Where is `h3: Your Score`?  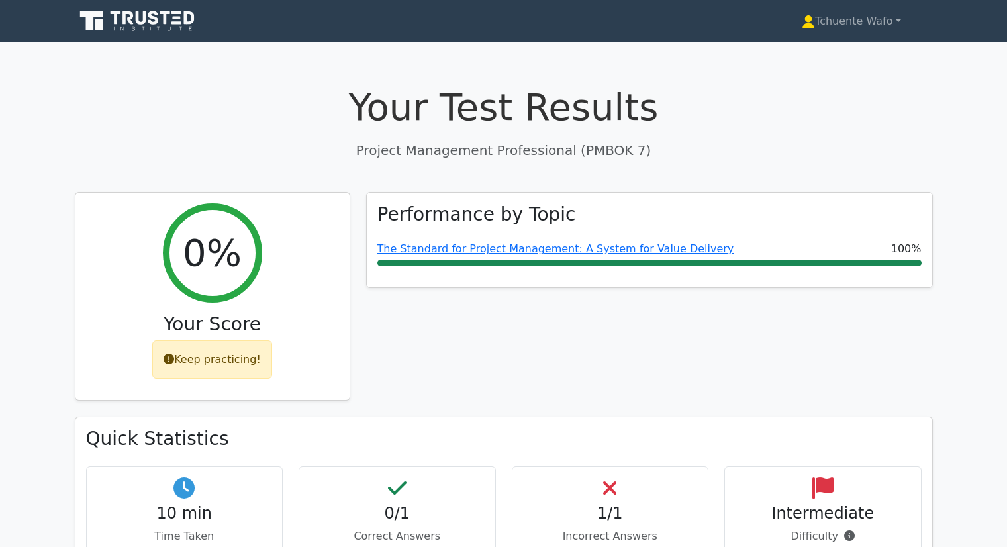
h3: Your Score is located at coordinates (213, 324).